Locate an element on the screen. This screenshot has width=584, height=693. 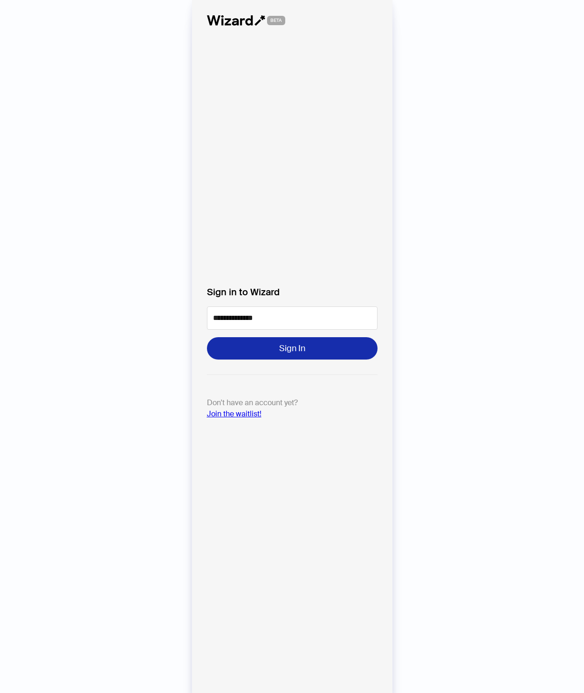
span: BETA is located at coordinates (276, 21).